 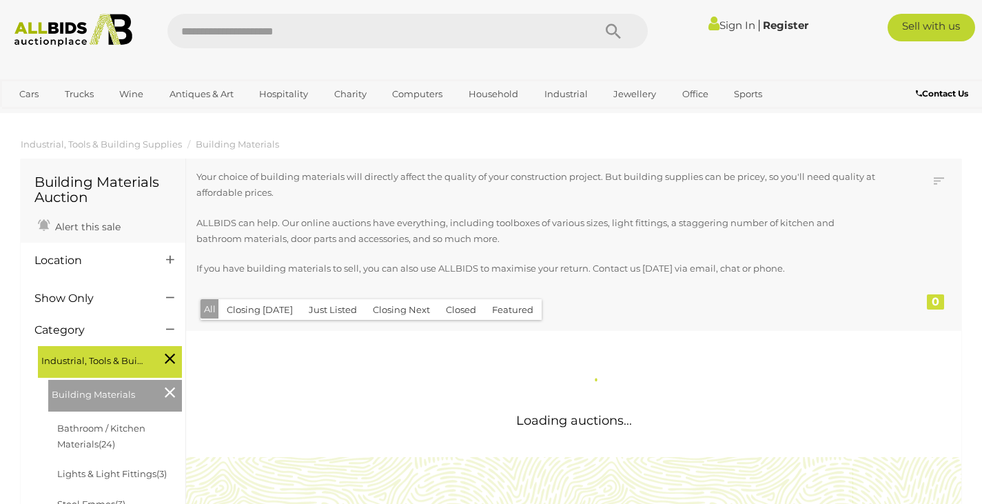 What do you see at coordinates (90, 261) in the screenshot?
I see `h4: Location` at bounding box center [90, 261].